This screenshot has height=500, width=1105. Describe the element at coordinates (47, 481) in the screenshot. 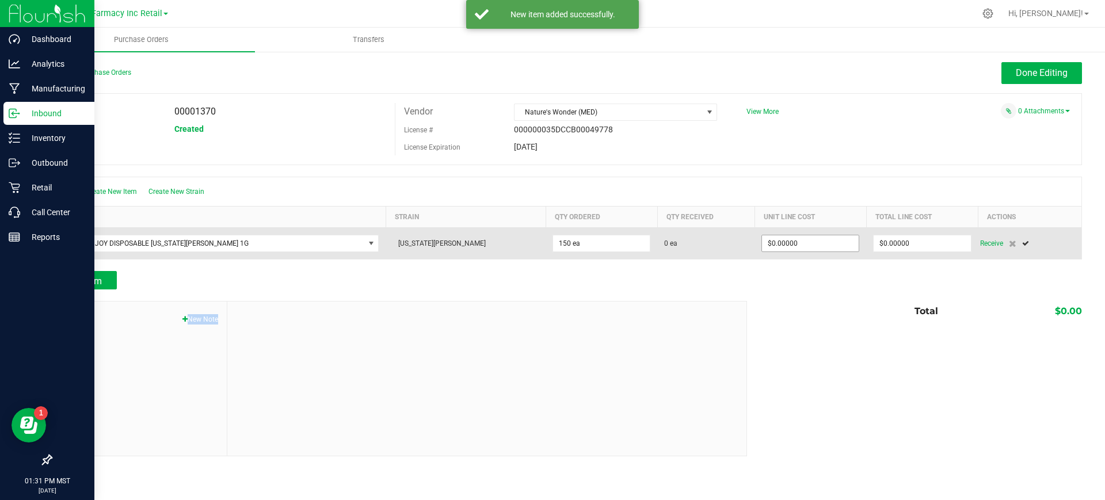

I see `p: 01:31 PM MST` at that location.